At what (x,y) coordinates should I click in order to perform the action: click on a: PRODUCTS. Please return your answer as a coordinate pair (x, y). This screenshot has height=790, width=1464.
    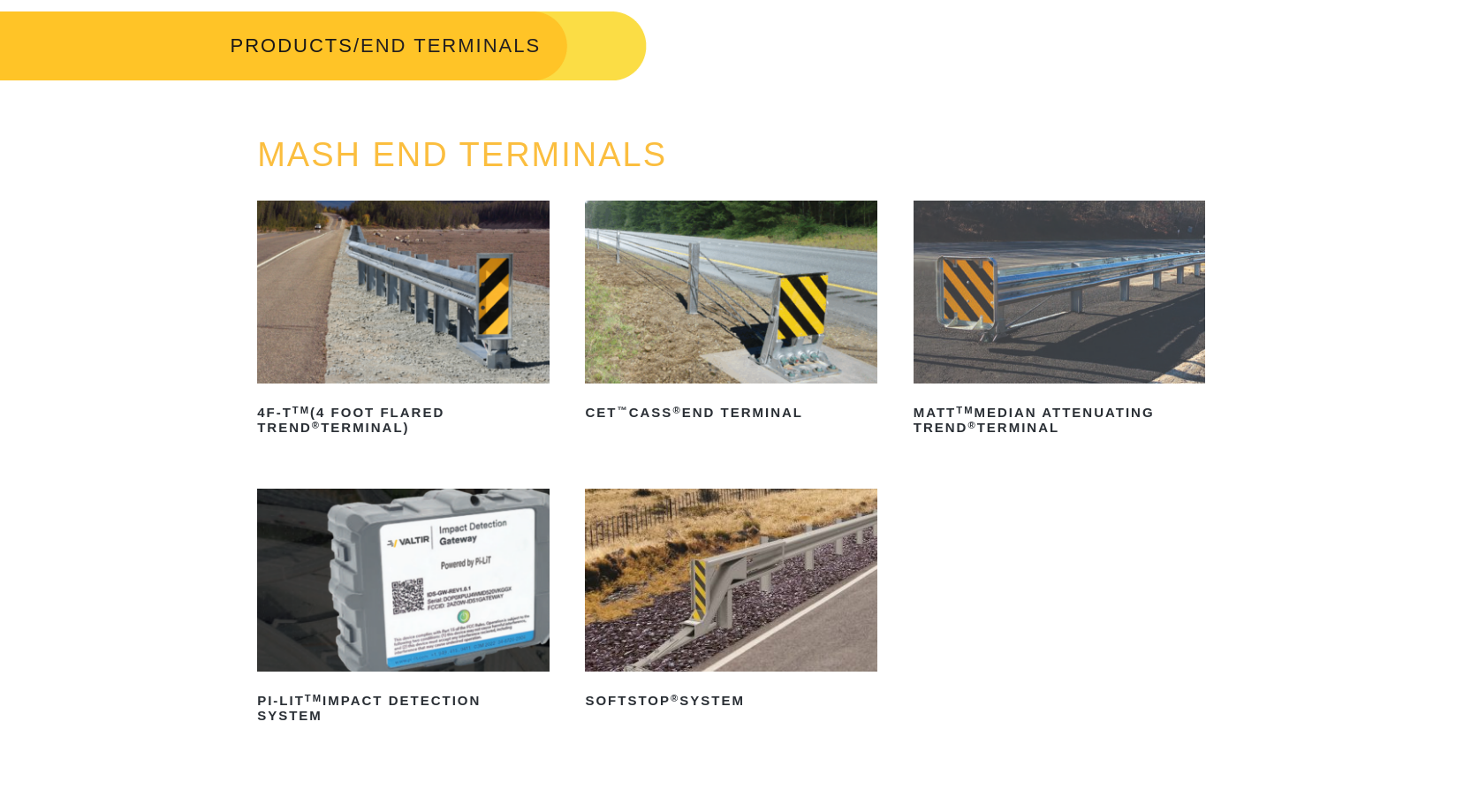
    Looking at the image, I should click on (291, 45).